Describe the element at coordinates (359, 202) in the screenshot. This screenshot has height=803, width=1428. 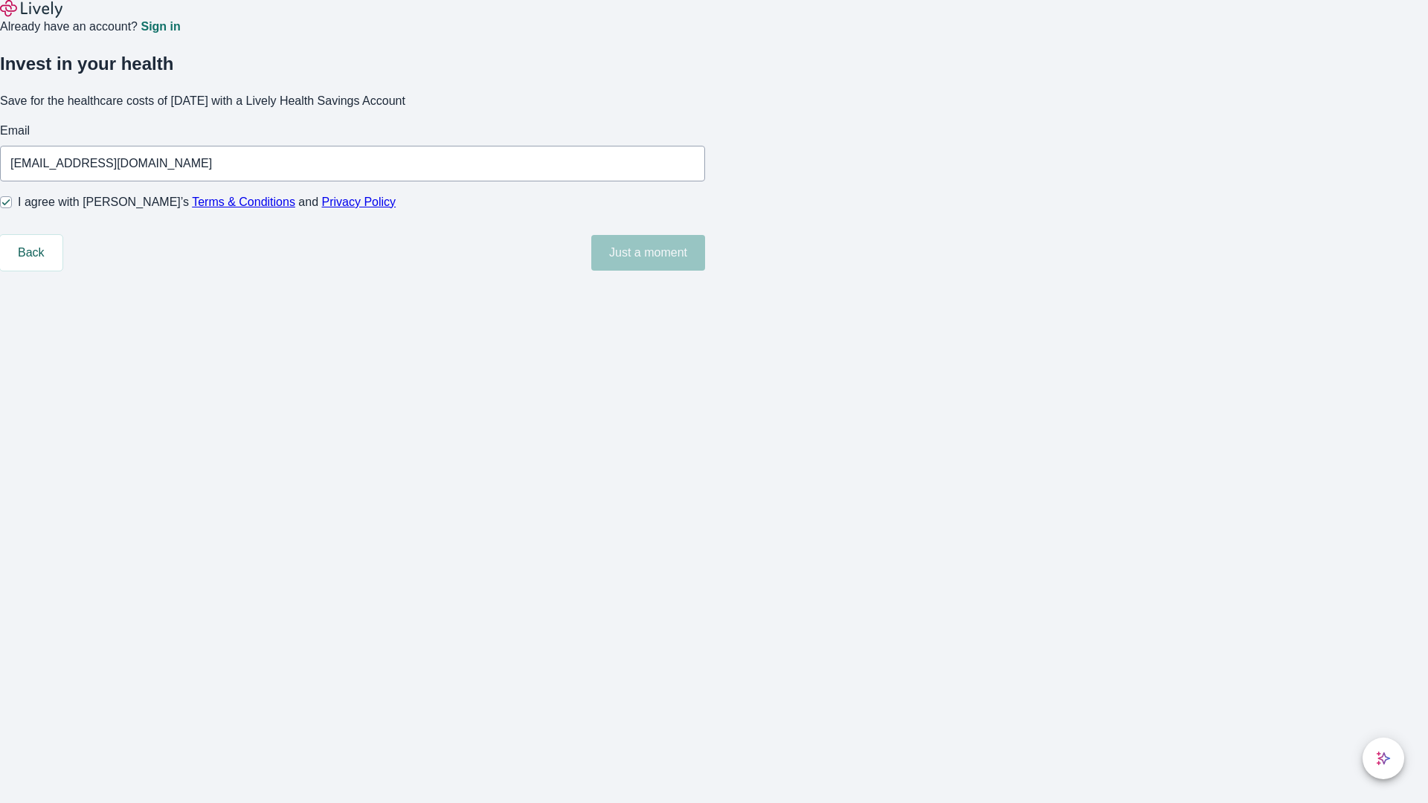
I see `a: Privacy Policy` at that location.